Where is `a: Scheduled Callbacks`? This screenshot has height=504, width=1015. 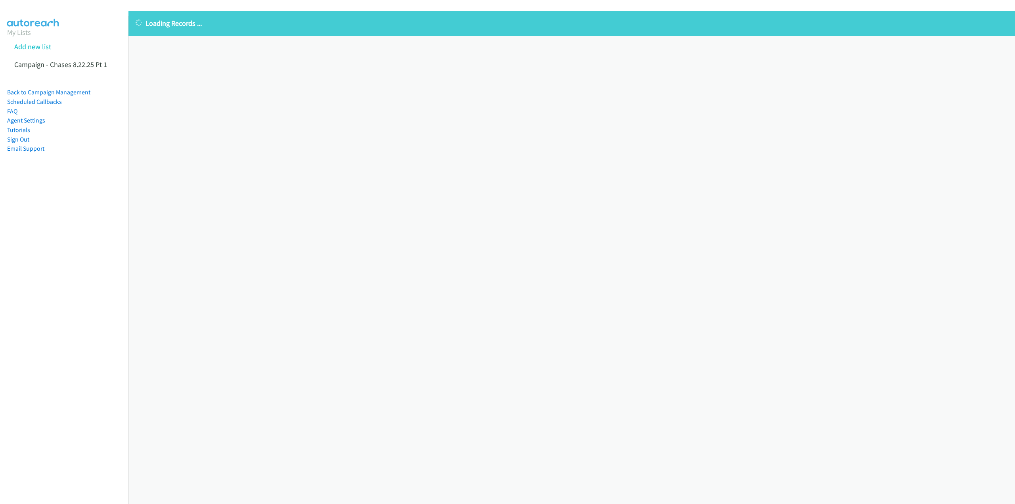 a: Scheduled Callbacks is located at coordinates (34, 102).